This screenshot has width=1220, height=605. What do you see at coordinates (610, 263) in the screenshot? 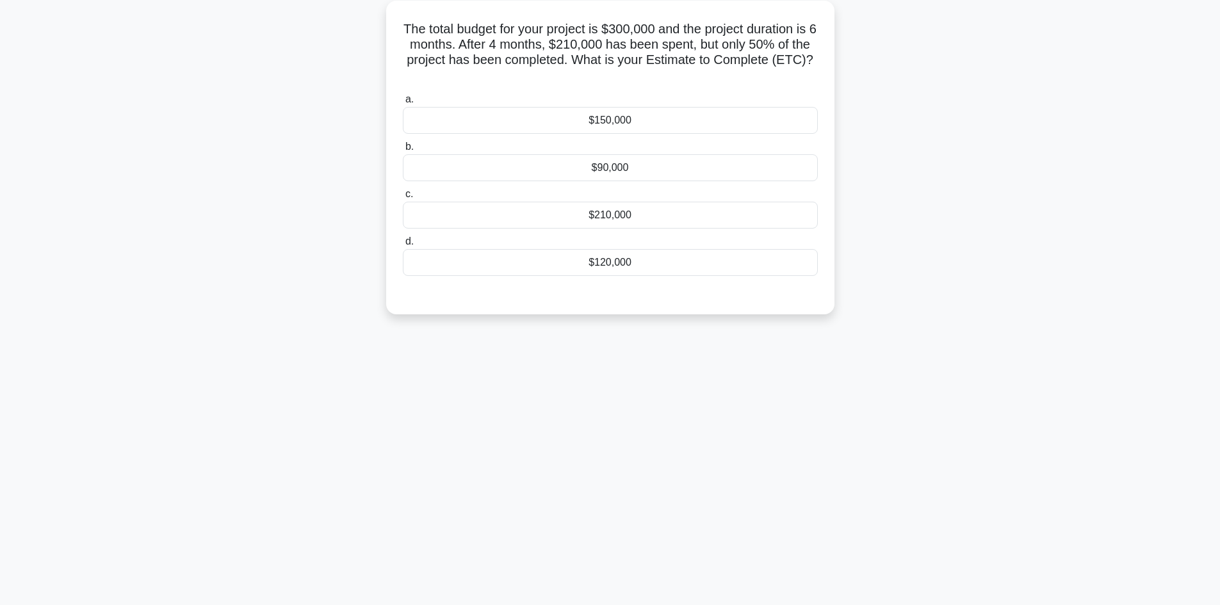
I see `div: $120,000` at bounding box center [610, 263].